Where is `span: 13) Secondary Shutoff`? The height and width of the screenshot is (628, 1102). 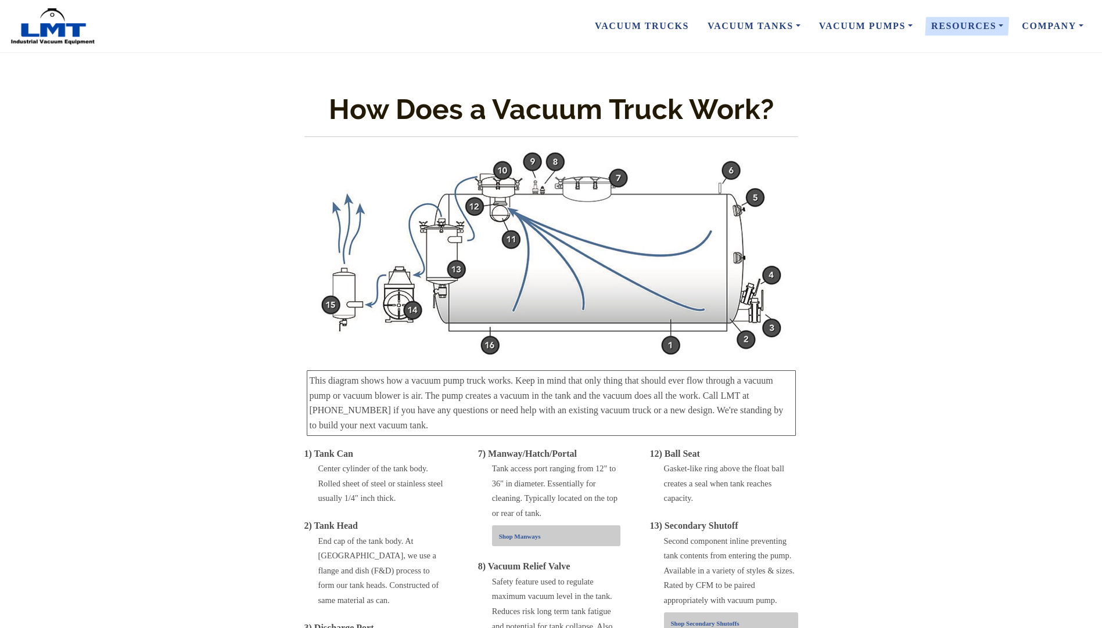 span: 13) Secondary Shutoff is located at coordinates (694, 526).